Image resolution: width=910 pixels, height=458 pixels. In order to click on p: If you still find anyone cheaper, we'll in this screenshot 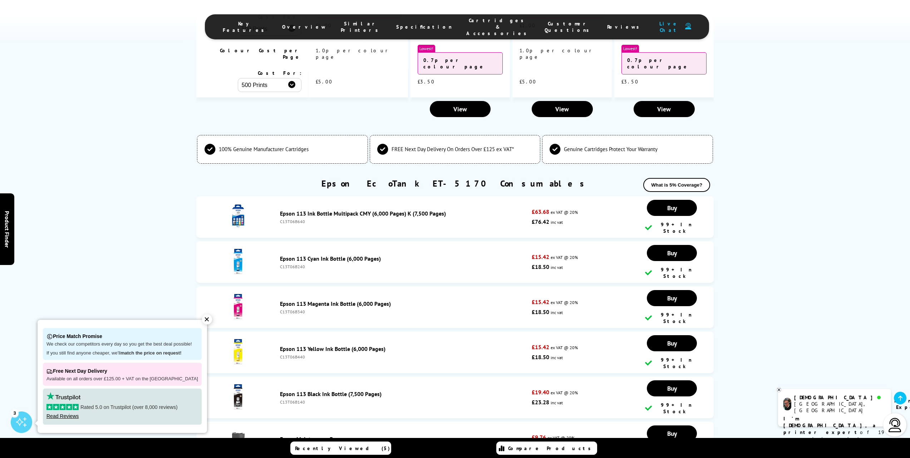, I will do `click(122, 353)`.